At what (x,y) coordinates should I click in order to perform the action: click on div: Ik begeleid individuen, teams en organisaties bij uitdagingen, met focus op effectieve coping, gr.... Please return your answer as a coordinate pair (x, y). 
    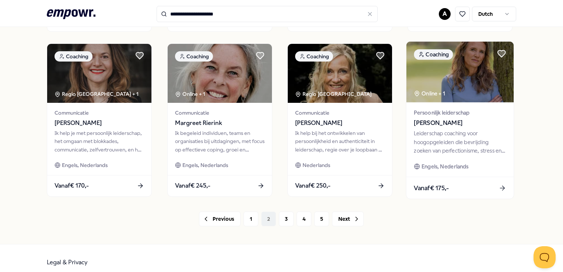
    Looking at the image, I should click on (220, 141).